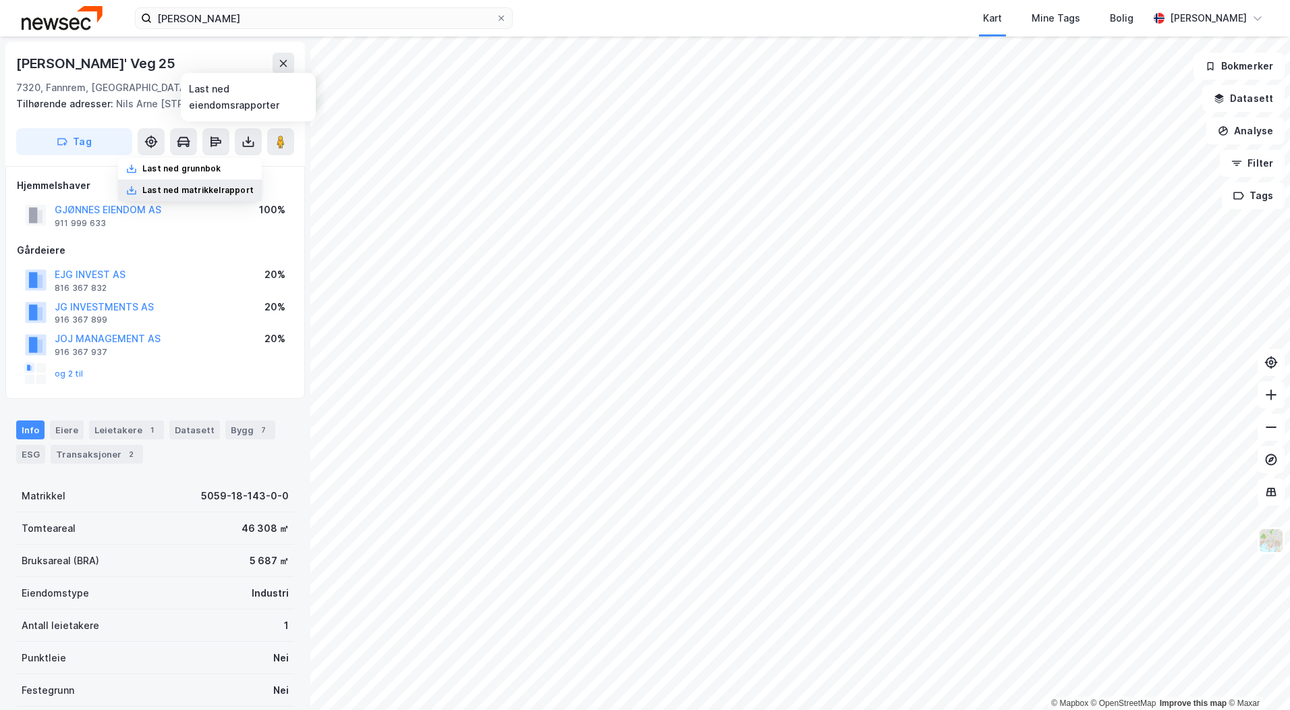 The width and height of the screenshot is (1290, 710). What do you see at coordinates (263, 430) in the screenshot?
I see `div: 7` at bounding box center [263, 430].